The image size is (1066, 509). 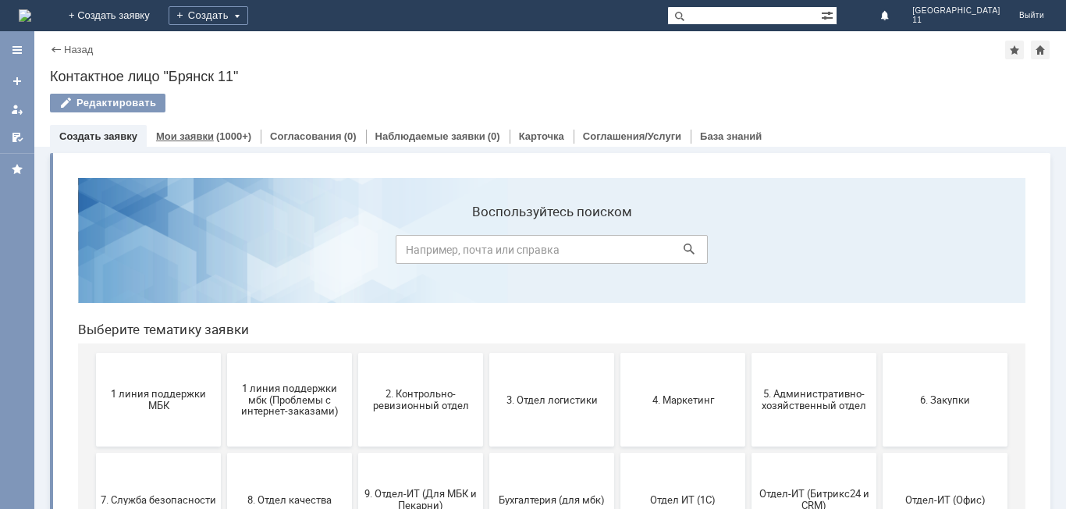 What do you see at coordinates (749, 334) in the screenshot?
I see `button: Отдел-ИТ (Битрикс24 и CRM)` at bounding box center [749, 334].